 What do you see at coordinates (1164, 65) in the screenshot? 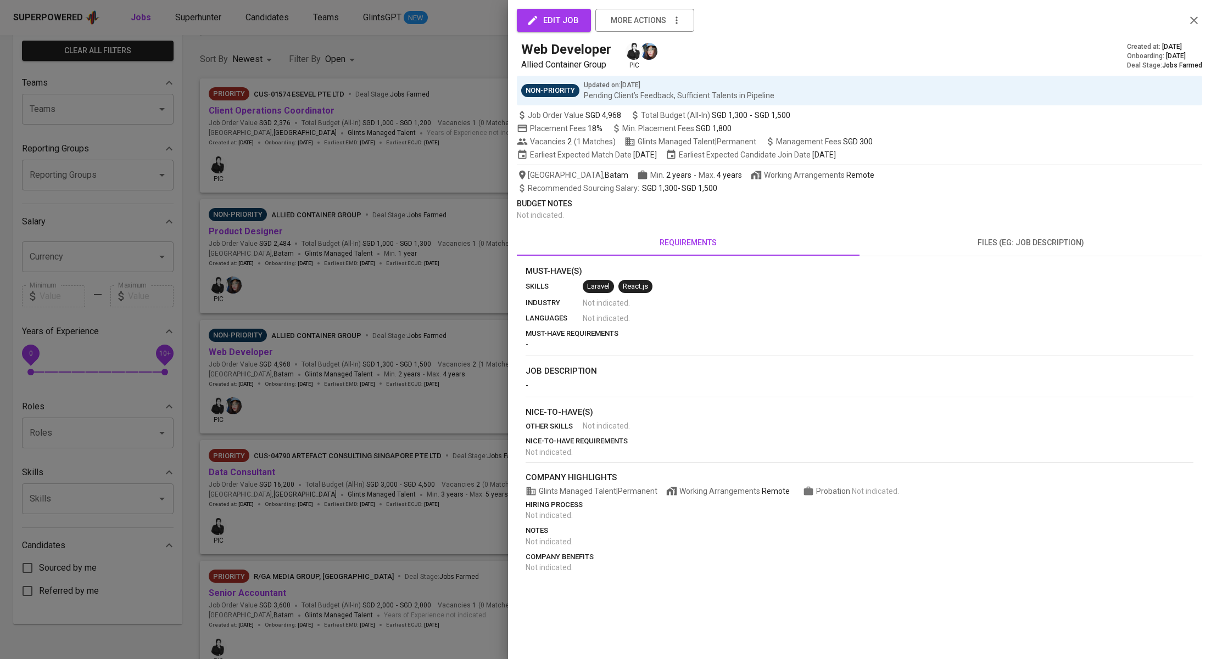
I see `div: Deal Stage :` at bounding box center [1164, 65].